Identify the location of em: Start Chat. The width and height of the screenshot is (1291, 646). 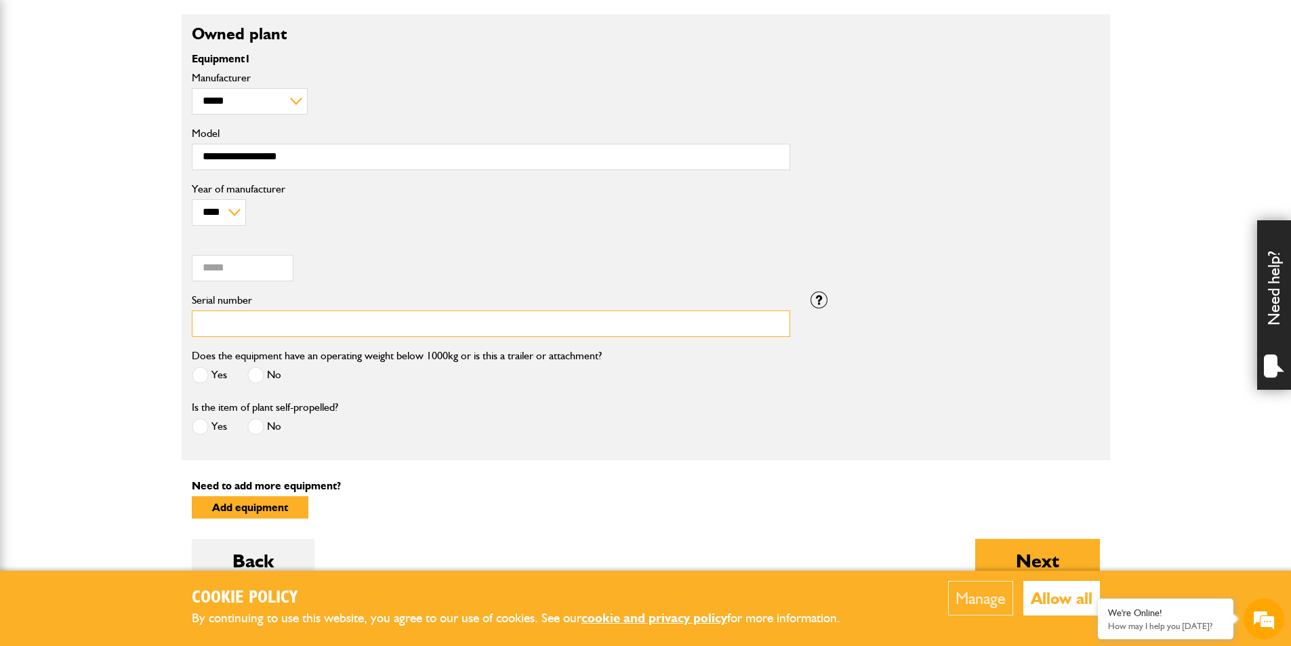
(215, 426).